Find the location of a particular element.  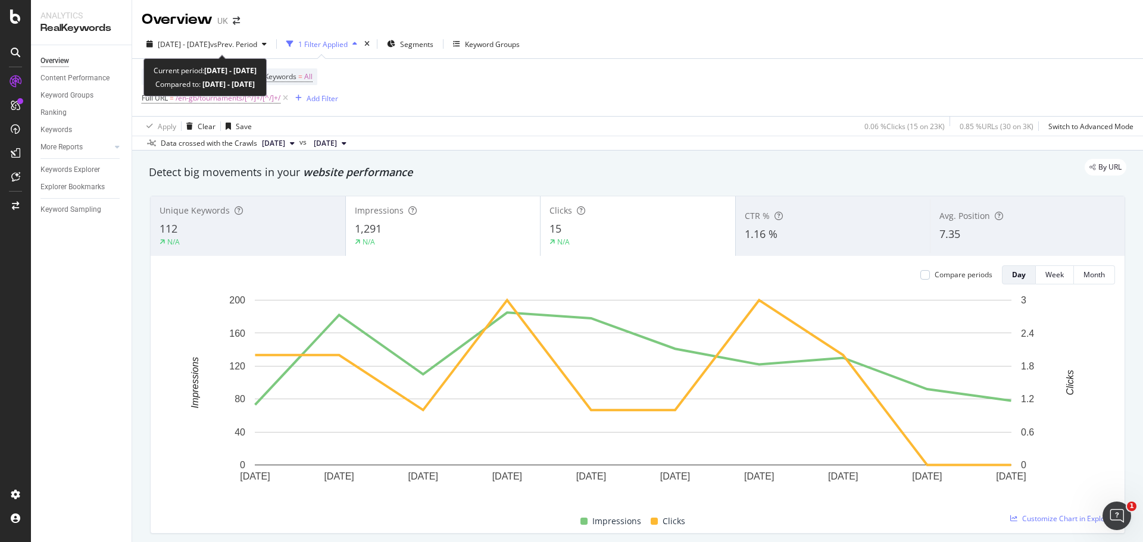

button: Clear is located at coordinates (198, 126).